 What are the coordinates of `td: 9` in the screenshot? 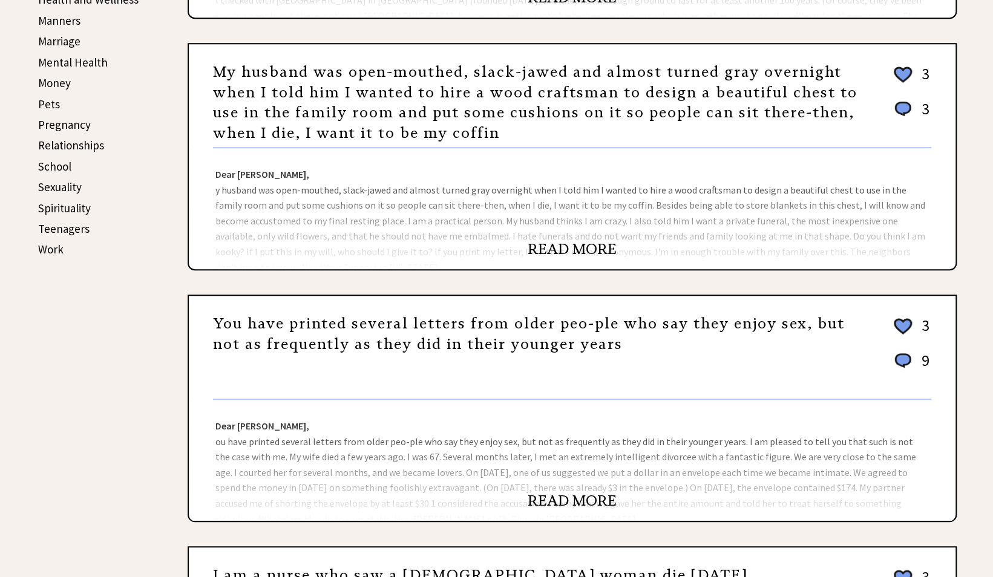 It's located at (922, 366).